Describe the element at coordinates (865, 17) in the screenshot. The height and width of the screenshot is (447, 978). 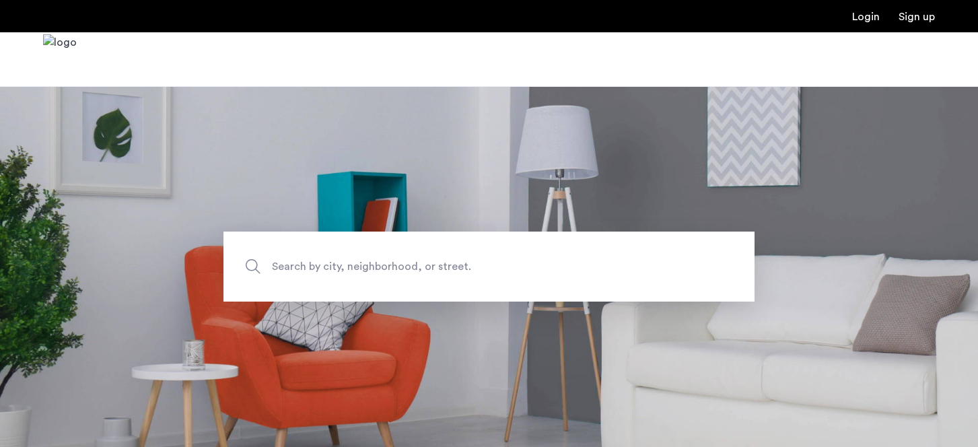
I see `a: Login` at that location.